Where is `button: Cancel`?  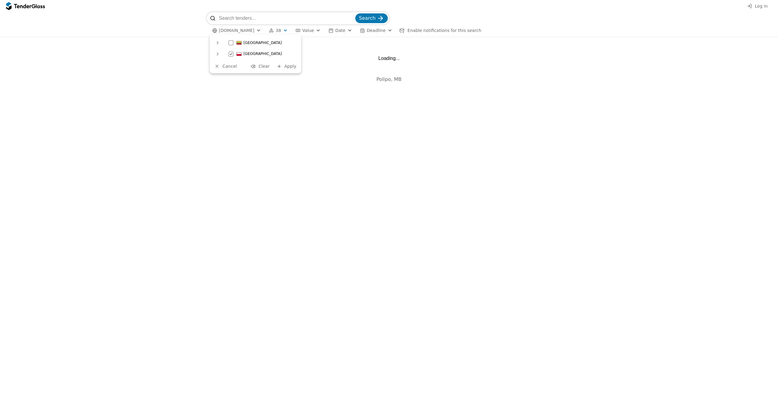 button: Cancel is located at coordinates (226, 66).